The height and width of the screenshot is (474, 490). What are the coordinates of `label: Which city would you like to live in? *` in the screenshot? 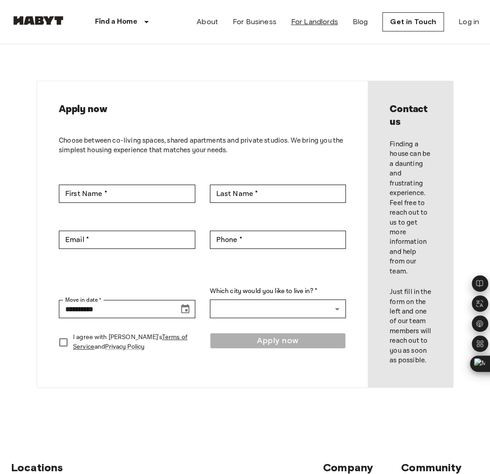 It's located at (278, 291).